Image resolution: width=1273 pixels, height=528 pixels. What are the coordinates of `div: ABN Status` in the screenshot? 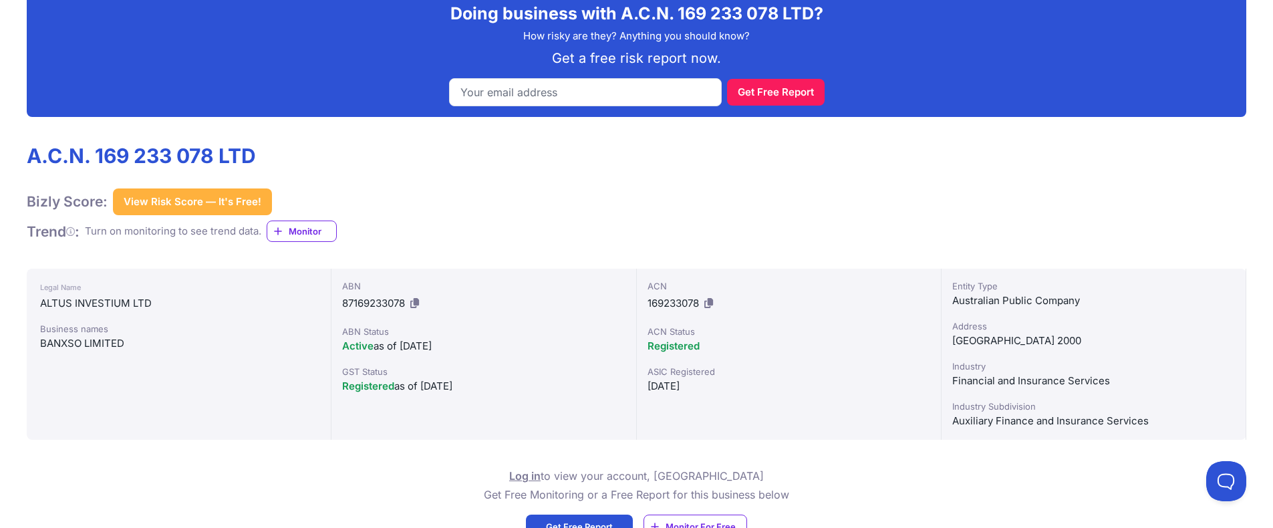 It's located at (483, 331).